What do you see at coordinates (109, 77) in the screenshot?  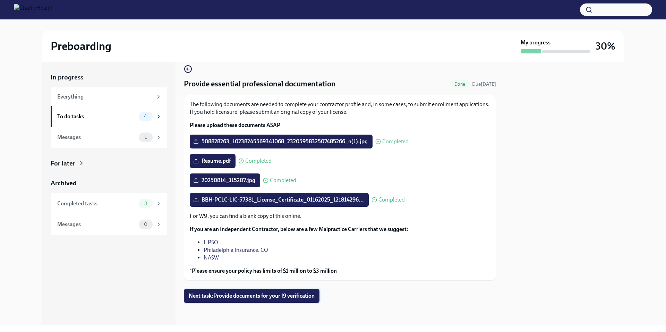 I see `a: In progress` at bounding box center [109, 77].